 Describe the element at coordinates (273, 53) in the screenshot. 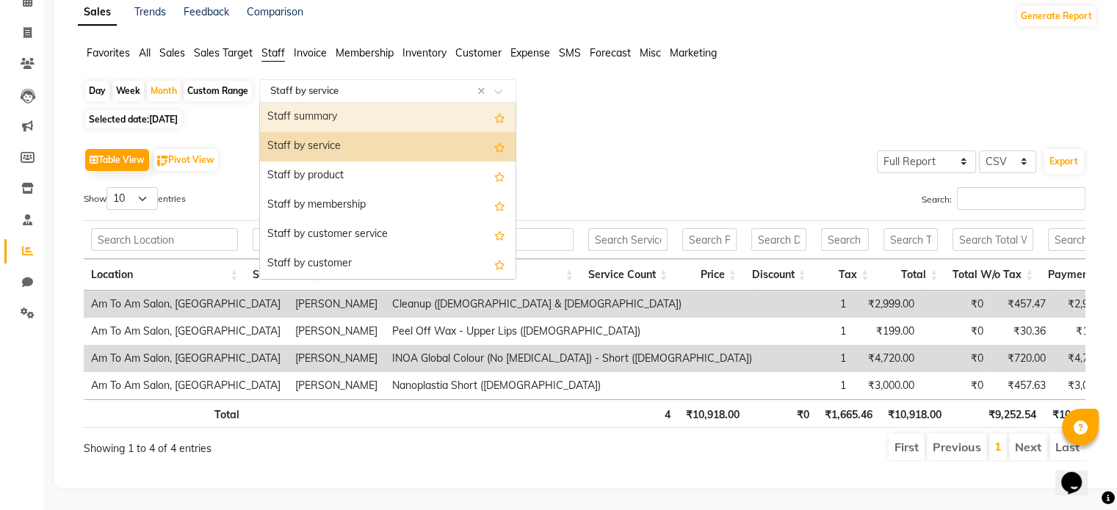

I see `span: Staff` at that location.